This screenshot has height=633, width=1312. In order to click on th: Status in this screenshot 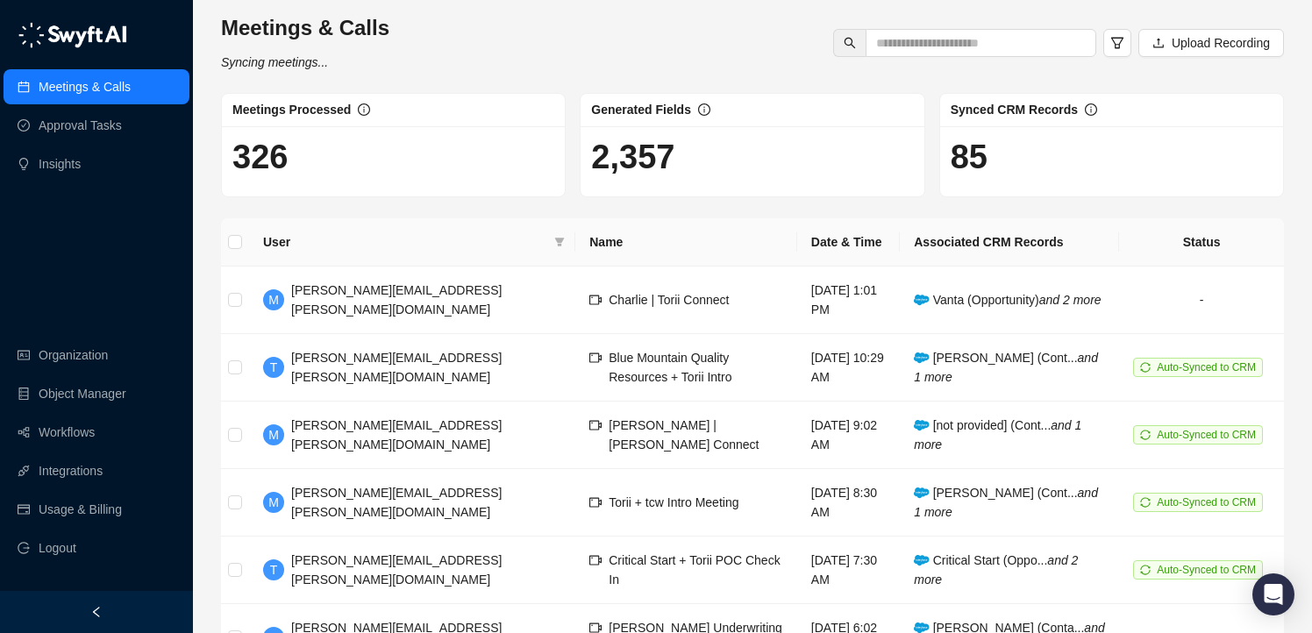, I will do `click(1202, 242)`.